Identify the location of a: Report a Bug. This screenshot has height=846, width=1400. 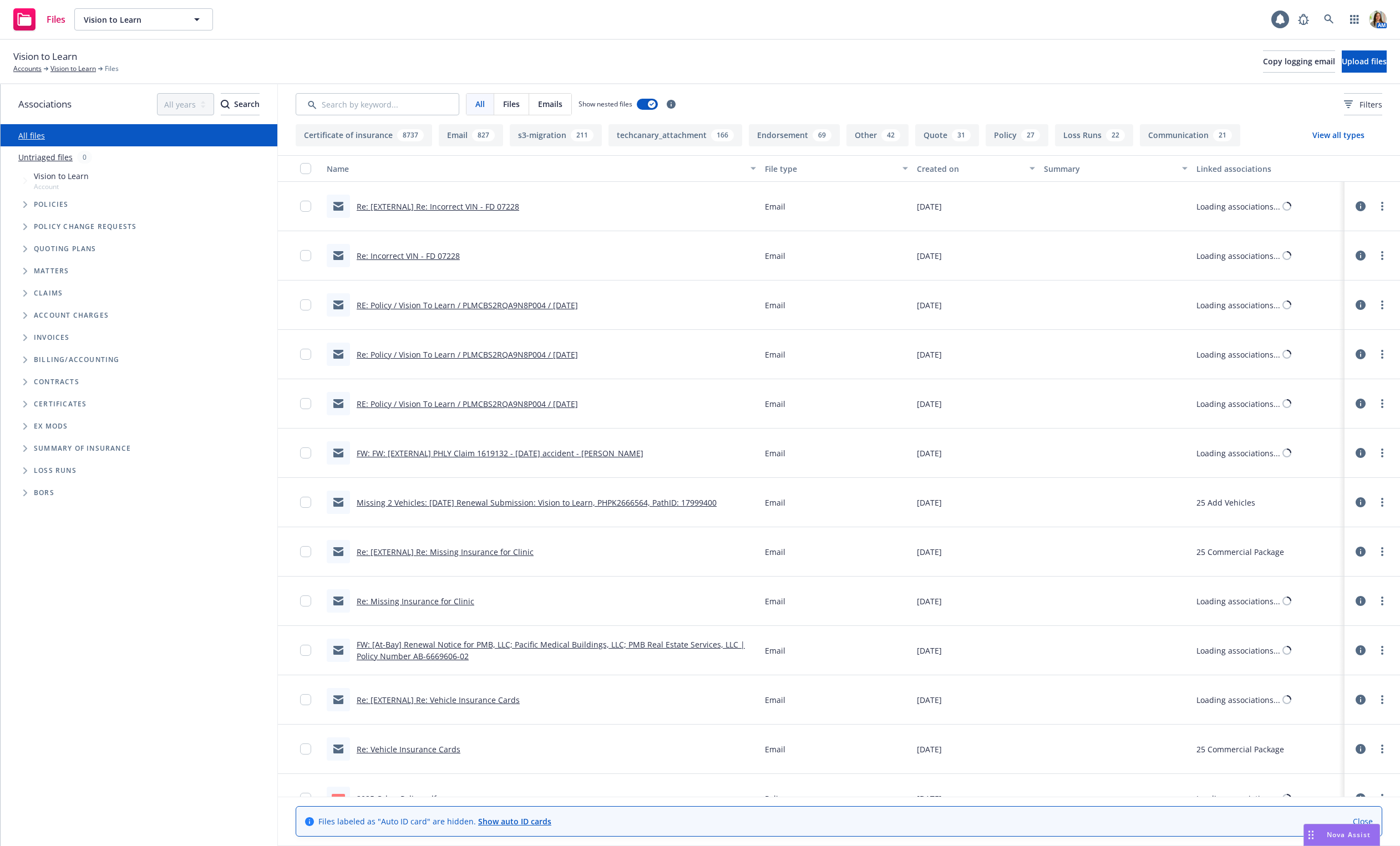
(1304, 19).